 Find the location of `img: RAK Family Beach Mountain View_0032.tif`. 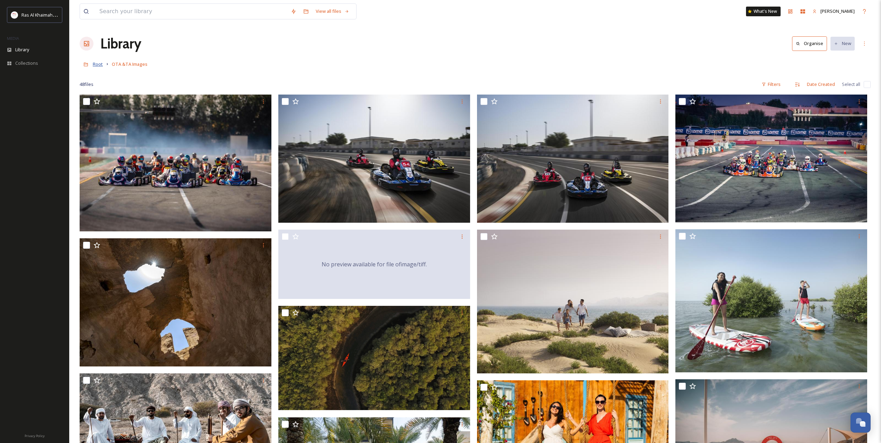

img: RAK Family Beach Mountain View_0032.tif is located at coordinates (573, 301).